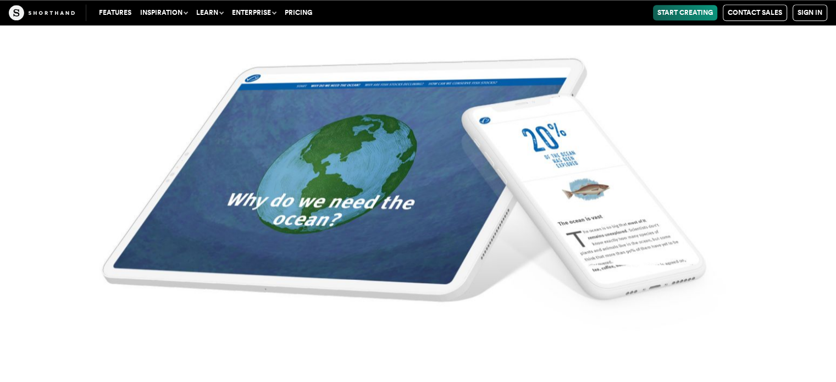 The height and width of the screenshot is (382, 836). Describe the element at coordinates (42, 13) in the screenshot. I see `img: The Craft` at that location.